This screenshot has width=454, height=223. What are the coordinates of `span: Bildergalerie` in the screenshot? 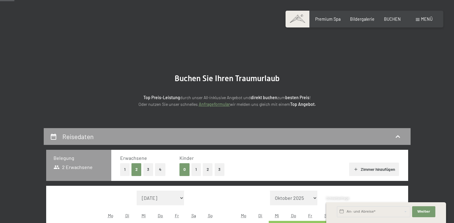 It's located at (362, 19).